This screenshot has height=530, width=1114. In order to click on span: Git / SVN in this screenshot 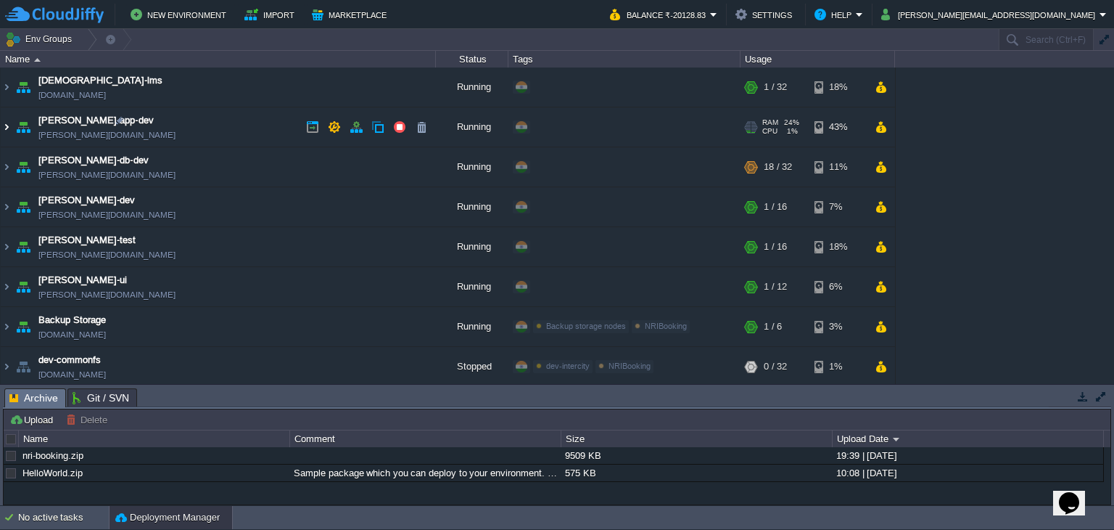, I will do `click(101, 398)`.